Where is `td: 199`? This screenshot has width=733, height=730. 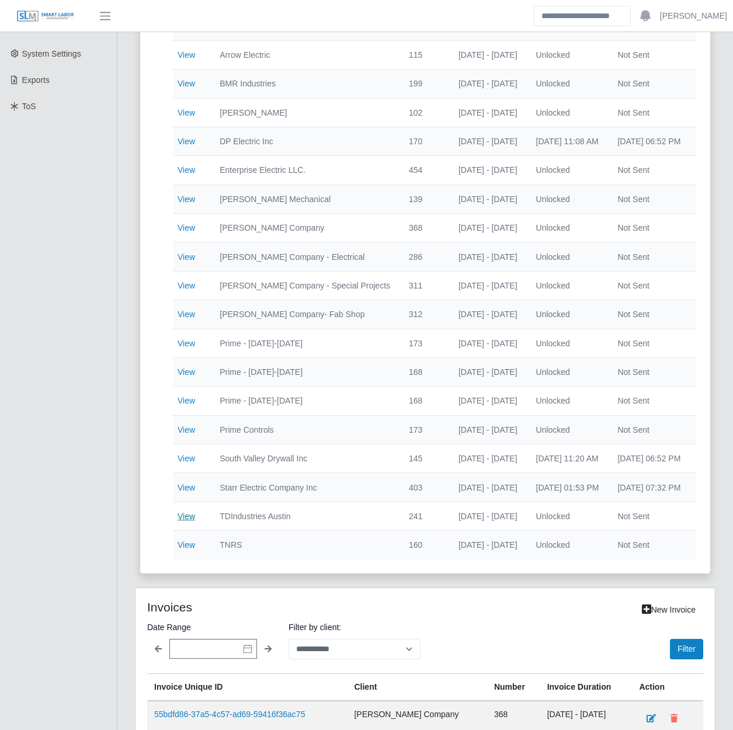
td: 199 is located at coordinates (424, 84).